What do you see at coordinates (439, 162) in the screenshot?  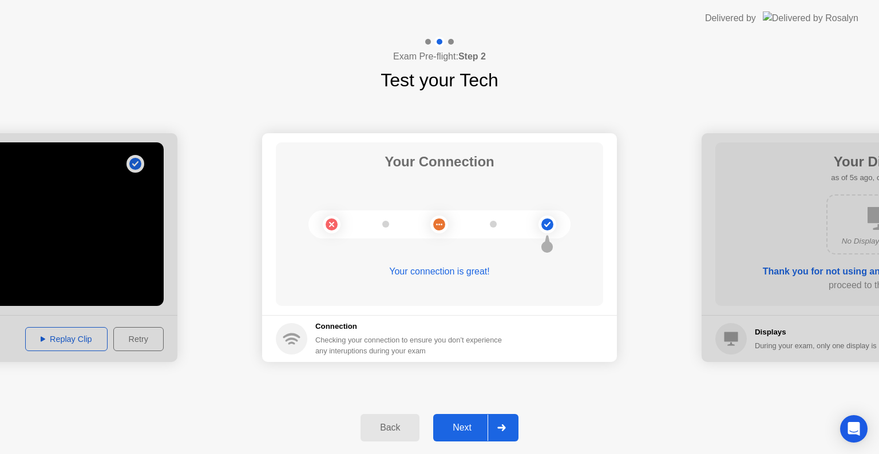 I see `h1: Your Connection` at bounding box center [439, 162].